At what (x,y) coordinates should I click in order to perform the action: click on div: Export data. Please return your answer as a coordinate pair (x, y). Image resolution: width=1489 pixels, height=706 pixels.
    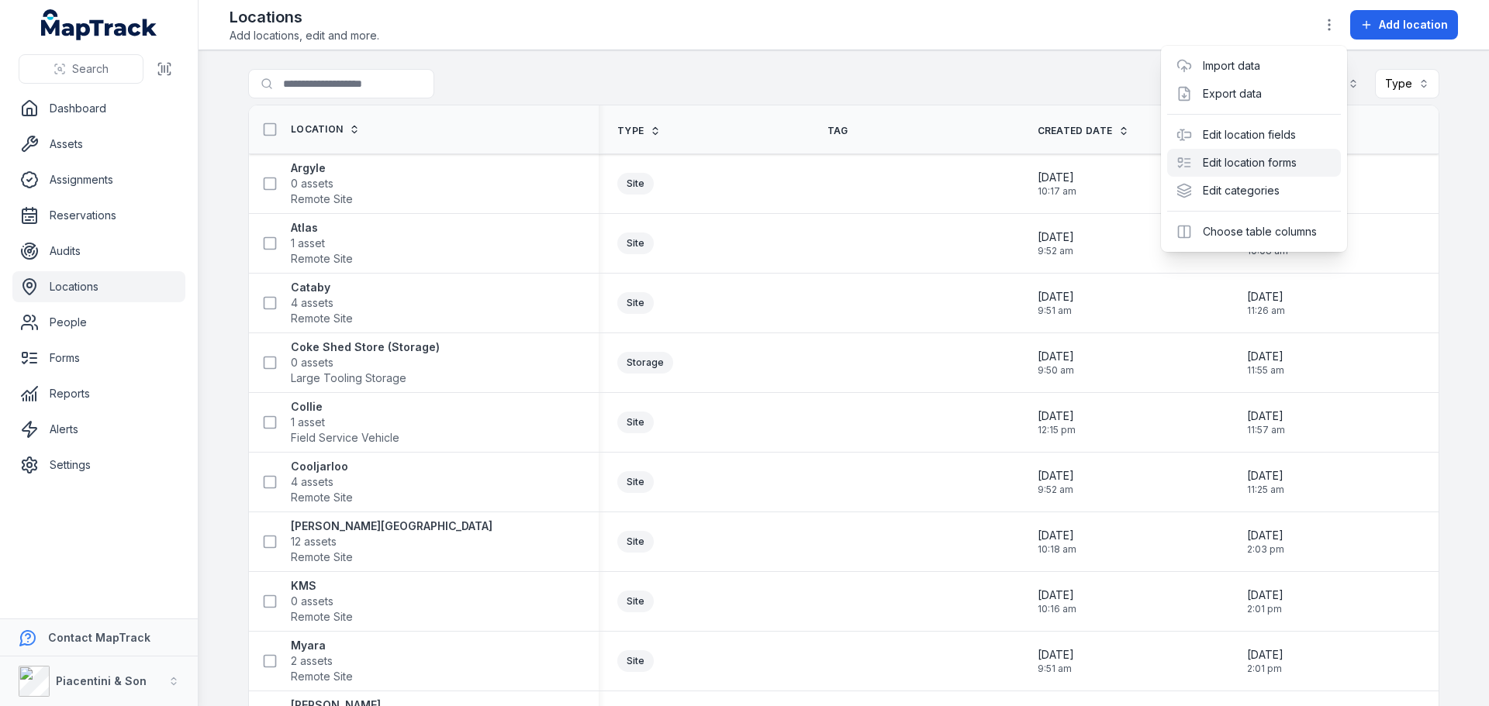
    Looking at the image, I should click on (1254, 94).